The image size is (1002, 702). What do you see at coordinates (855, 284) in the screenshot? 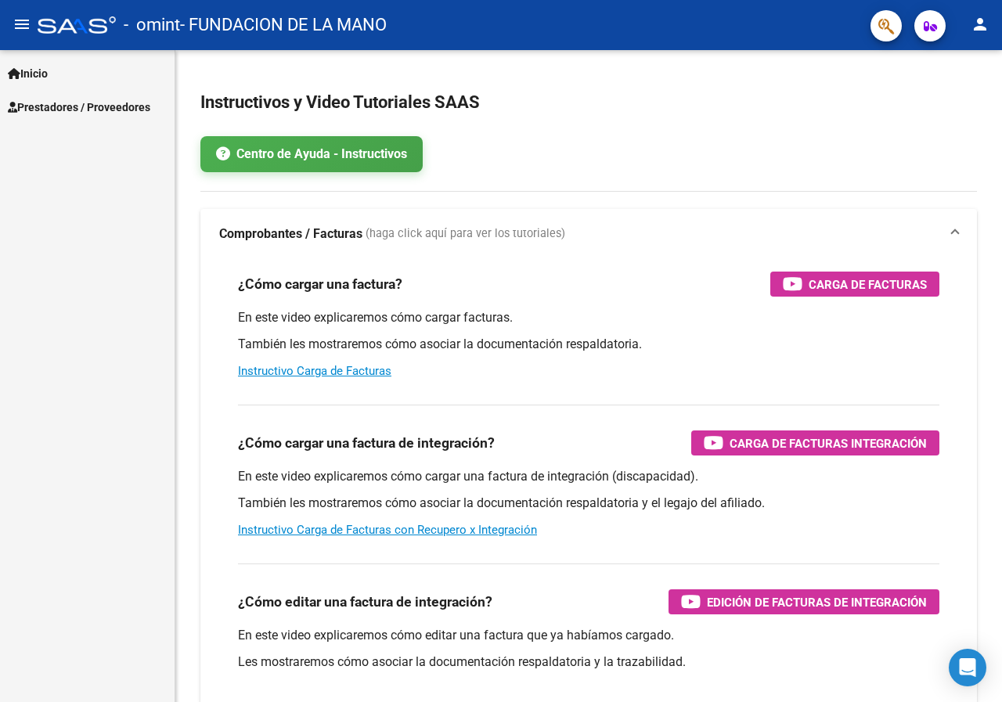
I see `button: Carga de Facturas` at bounding box center [855, 284].